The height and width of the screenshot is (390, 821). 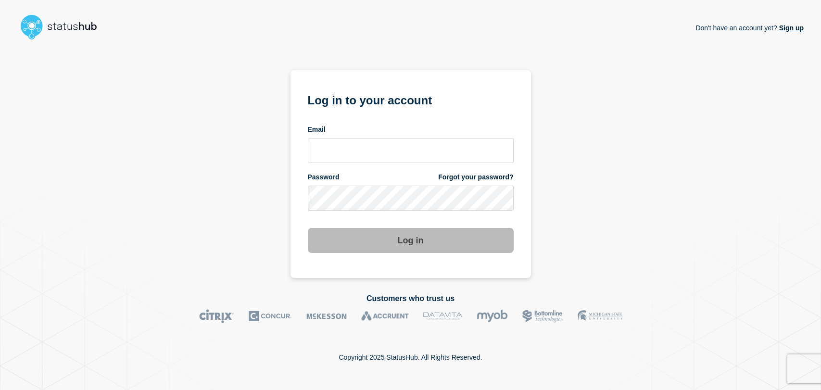 What do you see at coordinates (411, 241) in the screenshot?
I see `button: Log in` at bounding box center [411, 241].